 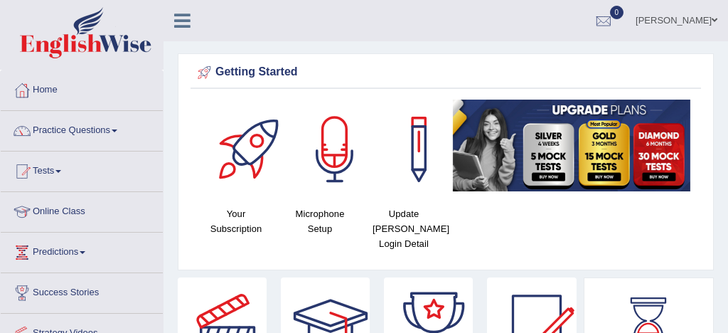 What do you see at coordinates (82, 129) in the screenshot?
I see `a: Practice Questions` at bounding box center [82, 129].